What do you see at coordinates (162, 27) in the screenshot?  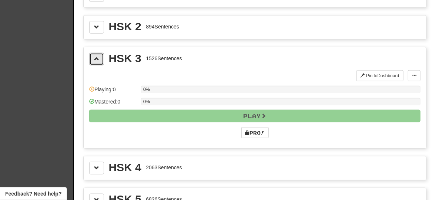 I see `div: 894 Sentences` at bounding box center [162, 27].